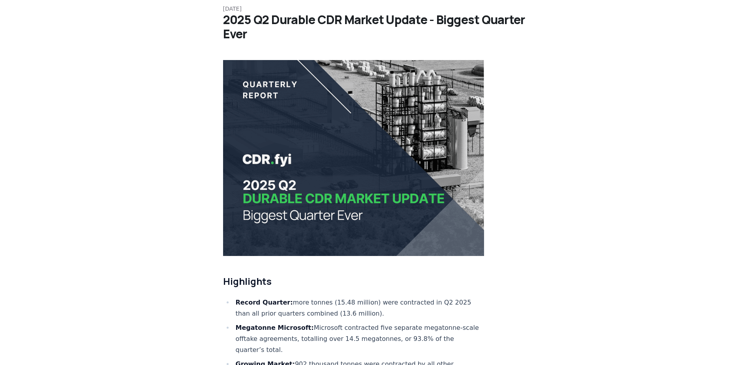 The image size is (749, 365). I want to click on strong: Record Quarter:, so click(264, 302).